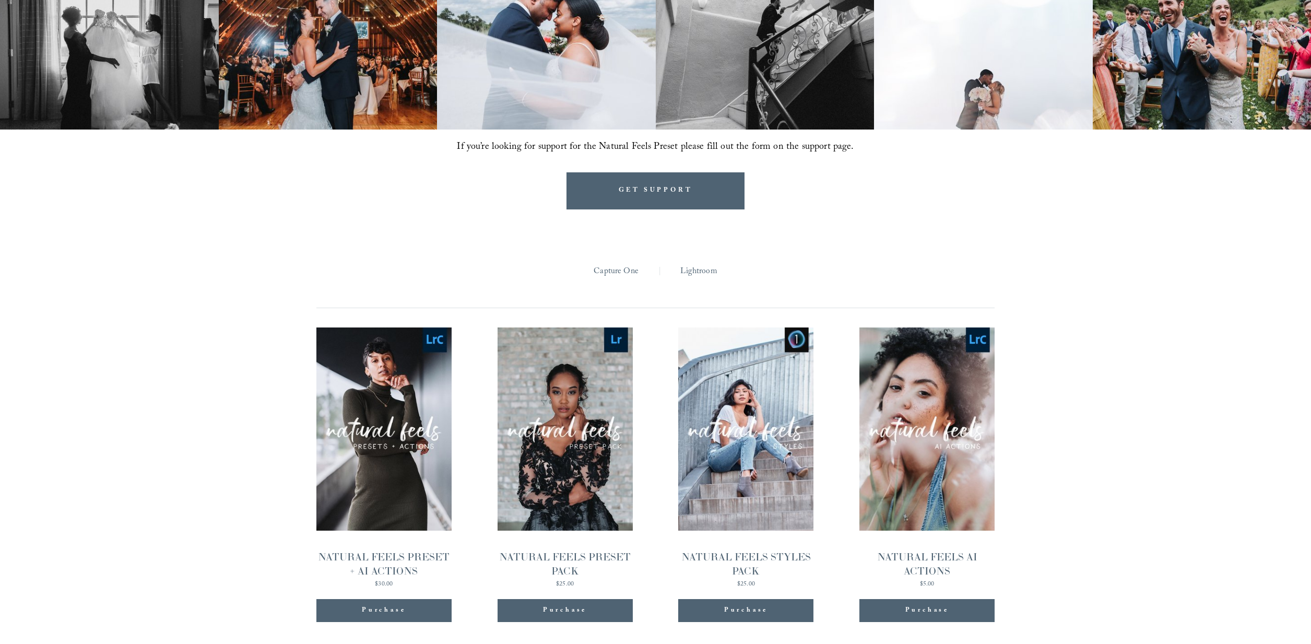 The width and height of the screenshot is (1311, 644). I want to click on a: NATURAL FEELS AI ACTIONS, so click(927, 457).